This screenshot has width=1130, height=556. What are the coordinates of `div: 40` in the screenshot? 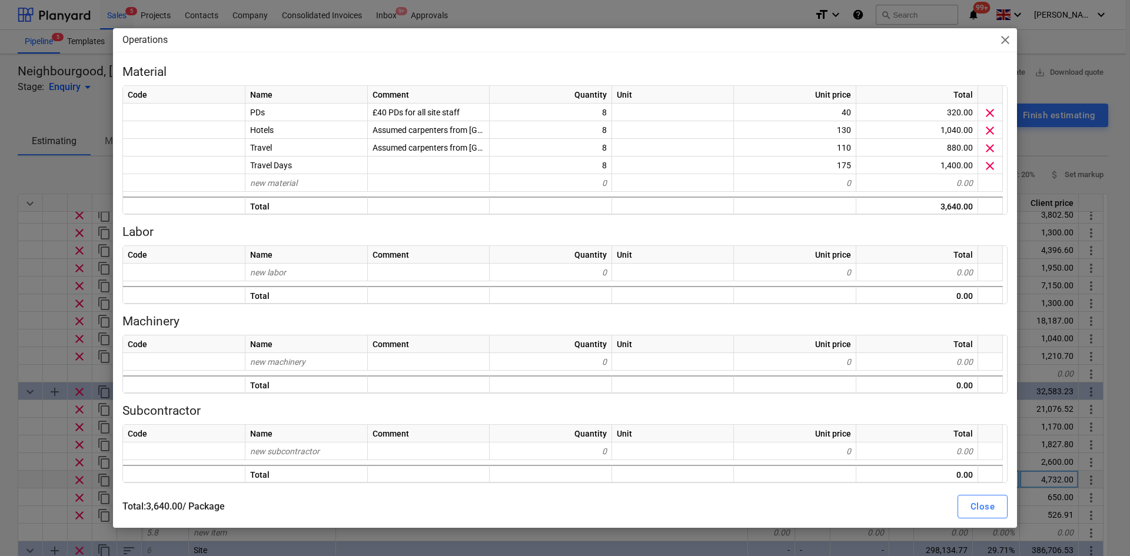 It's located at (795, 112).